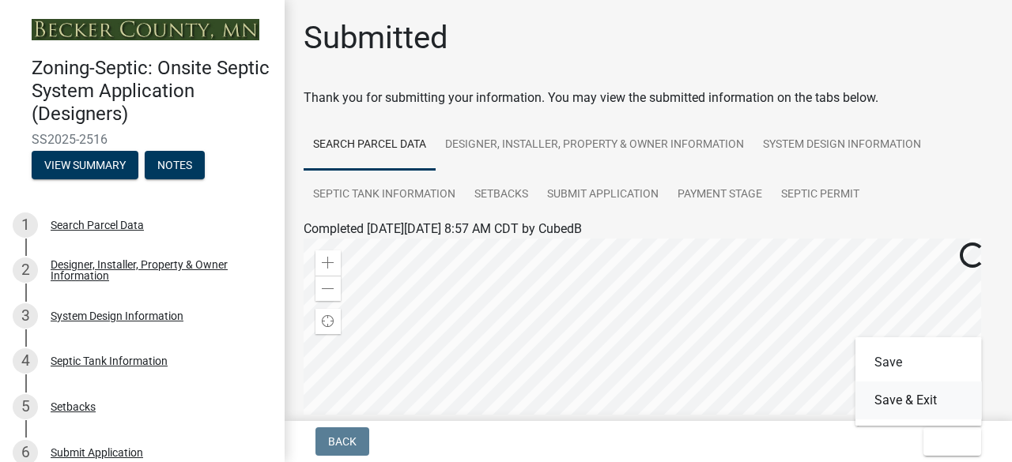 This screenshot has width=1012, height=462. What do you see at coordinates (947, 442) in the screenshot?
I see `span: Exit` at bounding box center [947, 442].